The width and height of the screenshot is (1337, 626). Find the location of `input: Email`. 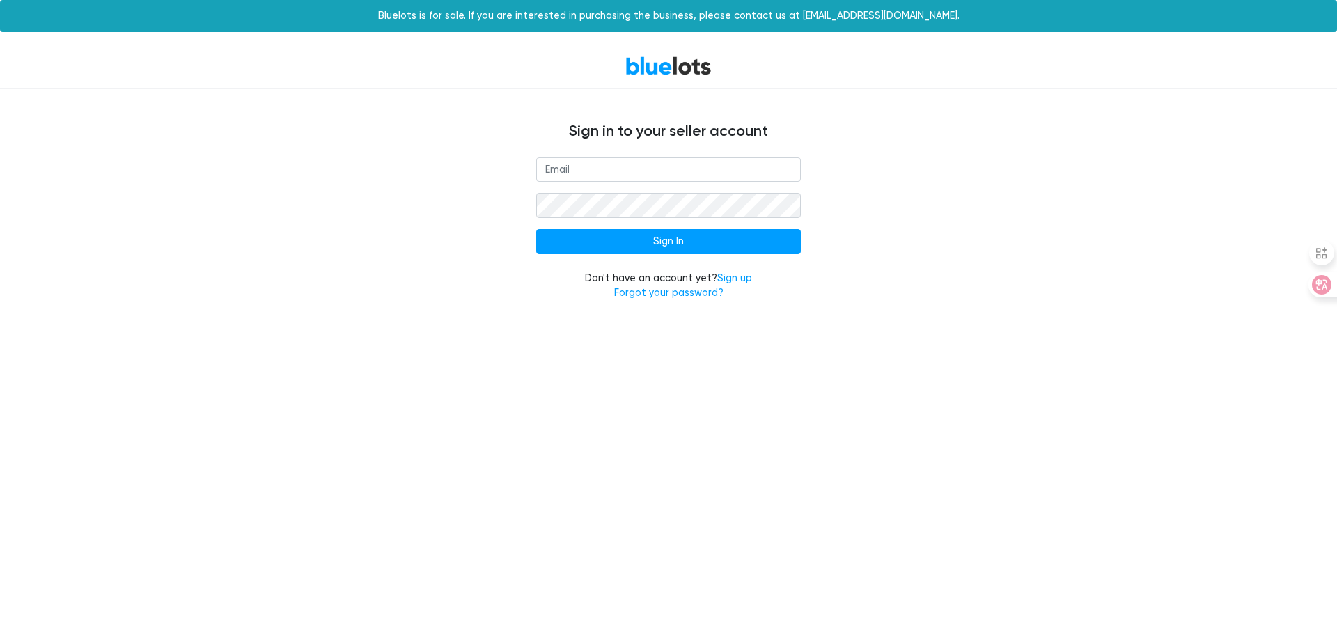

input: Email is located at coordinates (669, 170).